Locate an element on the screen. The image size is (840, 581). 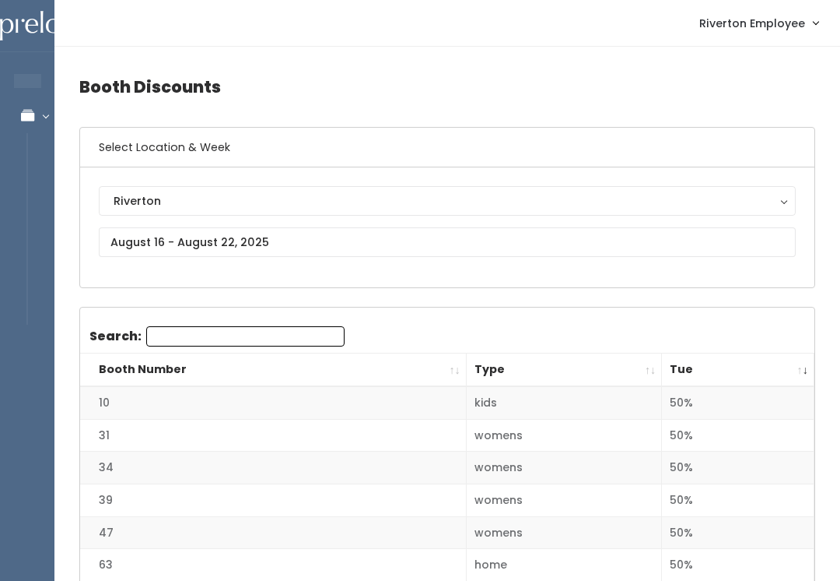
h4: Booth Discounts is located at coordinates (447, 86).